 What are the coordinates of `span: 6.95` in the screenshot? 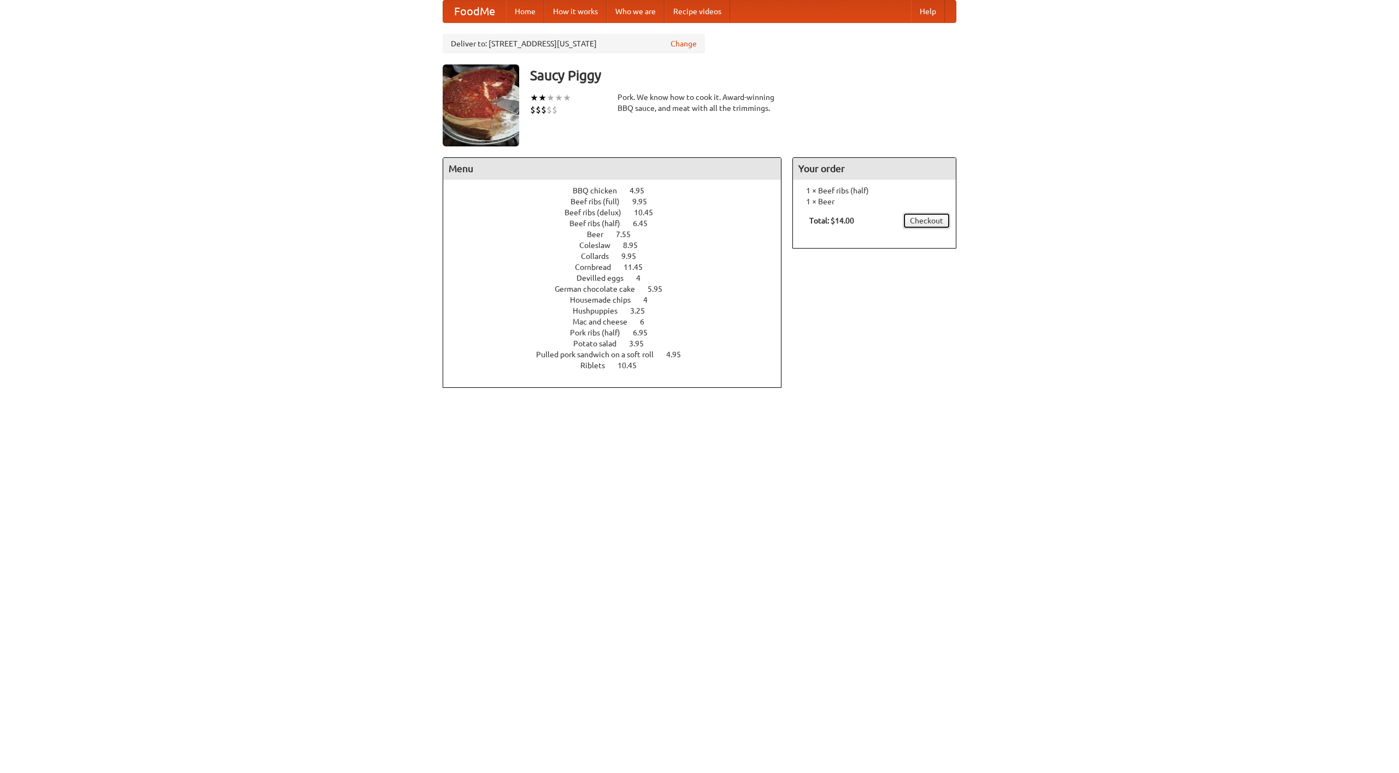 It's located at (646, 333).